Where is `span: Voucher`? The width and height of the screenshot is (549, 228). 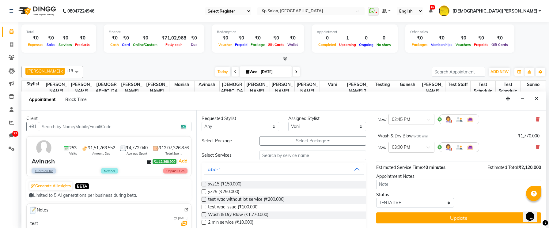 span: Voucher is located at coordinates (225, 45).